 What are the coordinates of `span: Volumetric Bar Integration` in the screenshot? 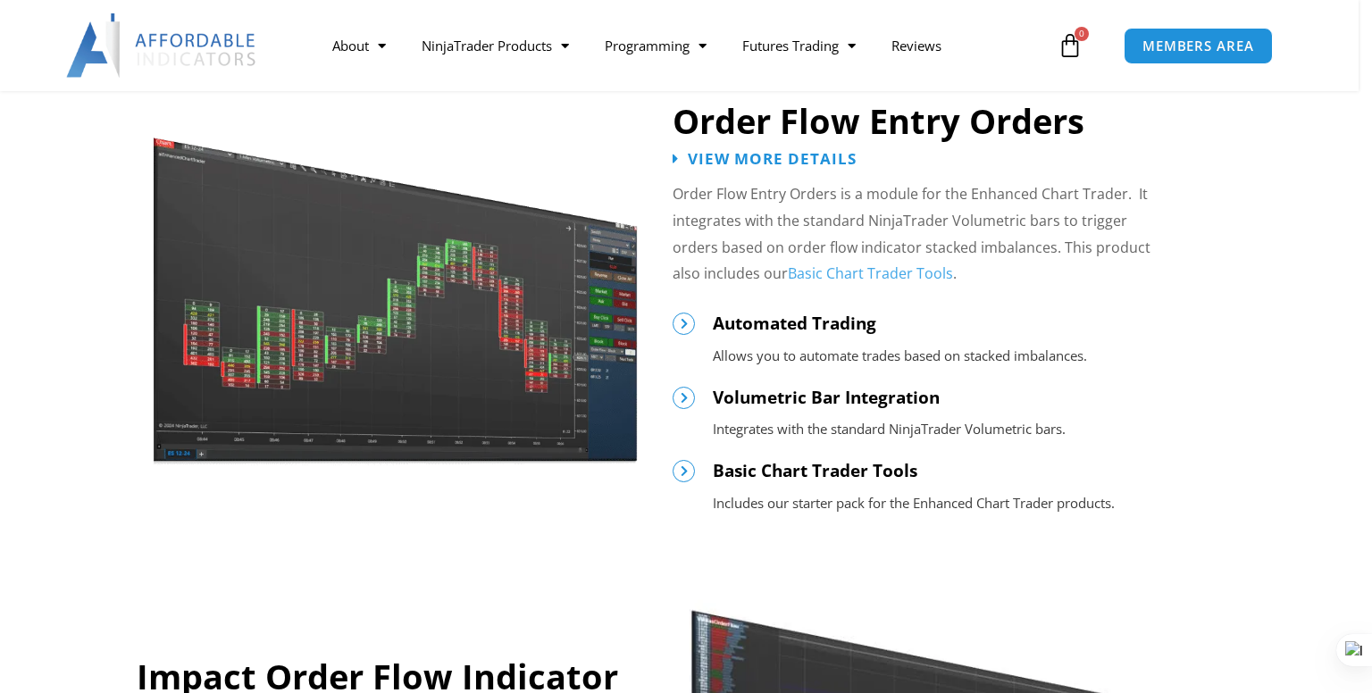 It's located at (826, 398).